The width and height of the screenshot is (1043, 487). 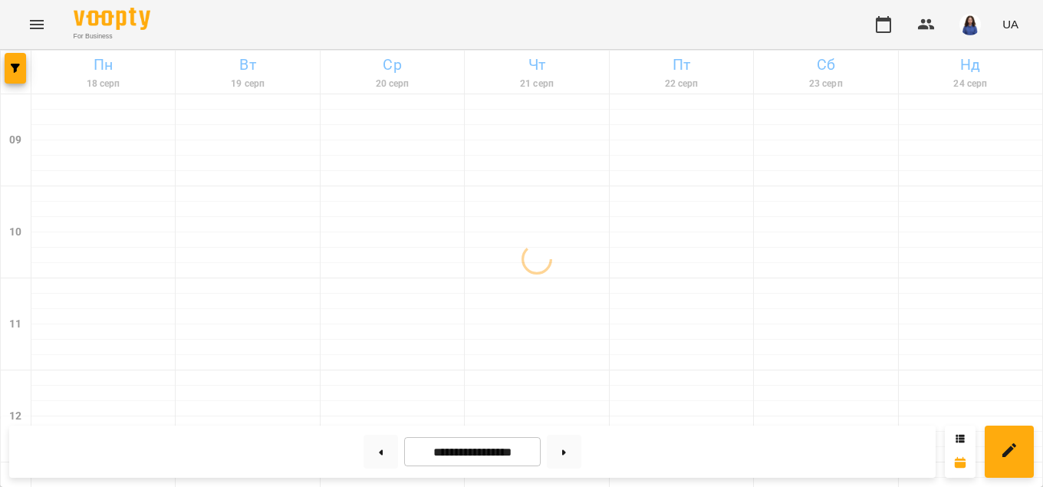 I want to click on h6: 19 серп, so click(x=247, y=84).